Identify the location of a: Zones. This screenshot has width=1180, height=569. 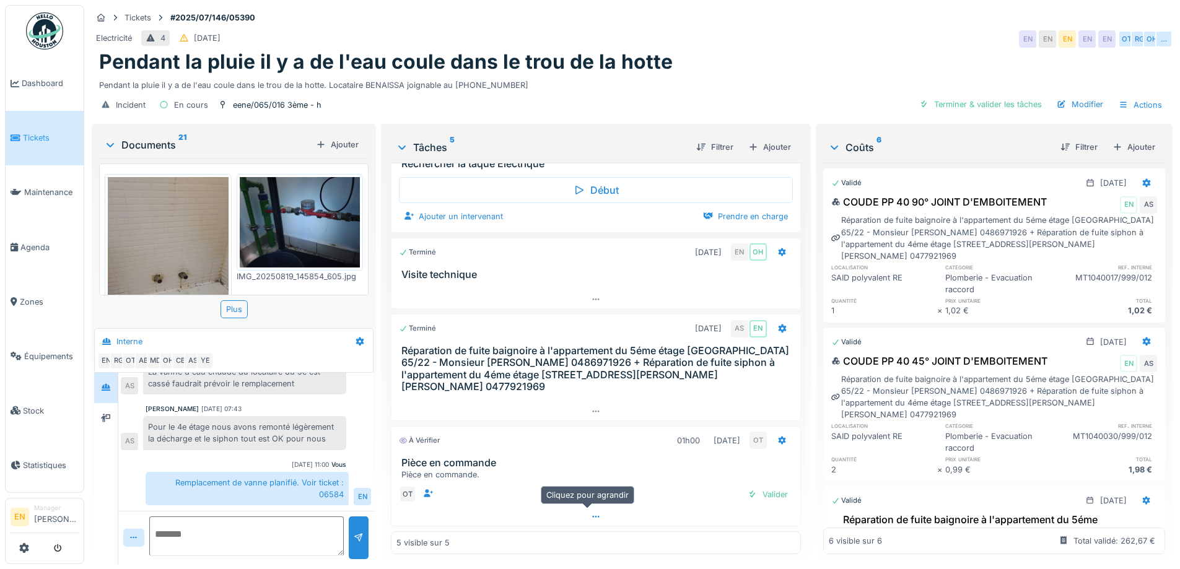
(45, 302).